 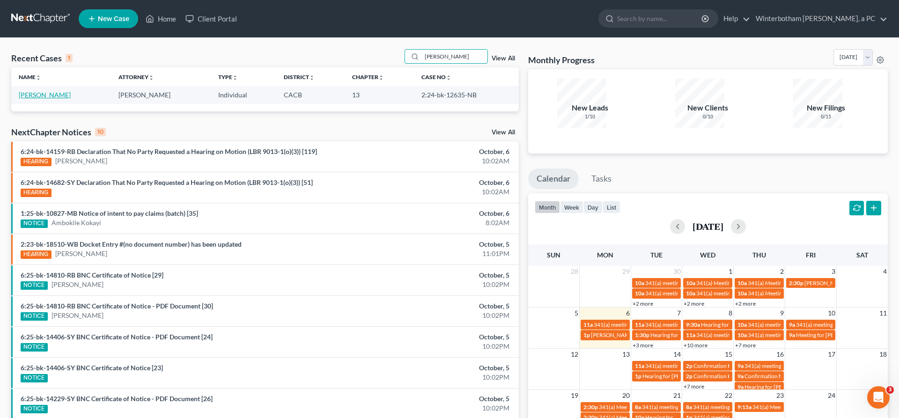 What do you see at coordinates (796, 283) in the screenshot?
I see `span: 2:30p` at bounding box center [796, 283].